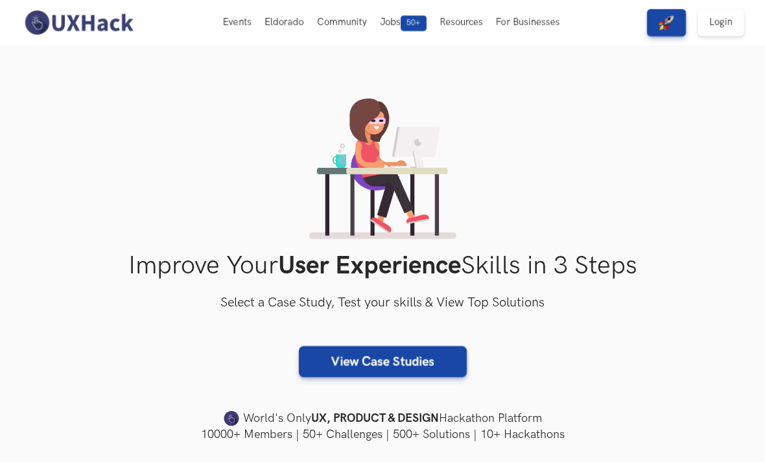 Image resolution: width=765 pixels, height=462 pixels. Describe the element at coordinates (666, 23) in the screenshot. I see `img: rocket` at that location.